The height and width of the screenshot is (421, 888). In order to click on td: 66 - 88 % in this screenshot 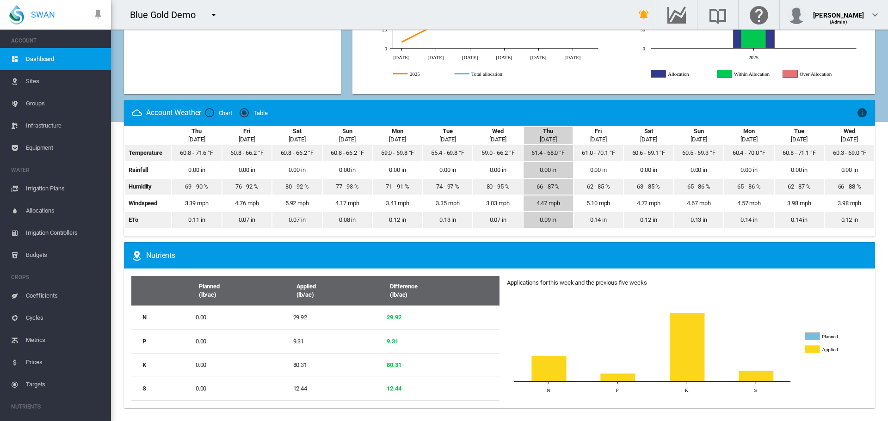, I will do `click(849, 187)`.